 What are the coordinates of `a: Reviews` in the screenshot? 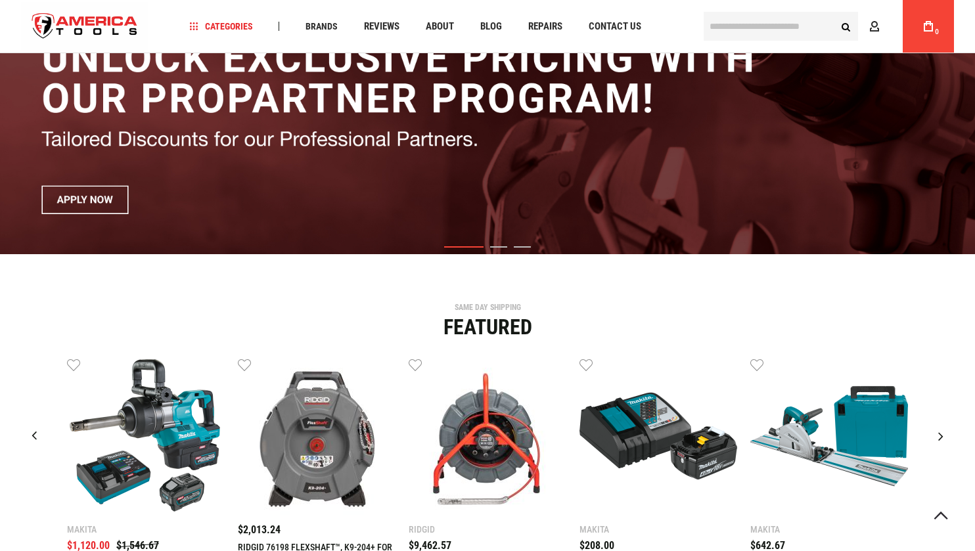 It's located at (382, 26).